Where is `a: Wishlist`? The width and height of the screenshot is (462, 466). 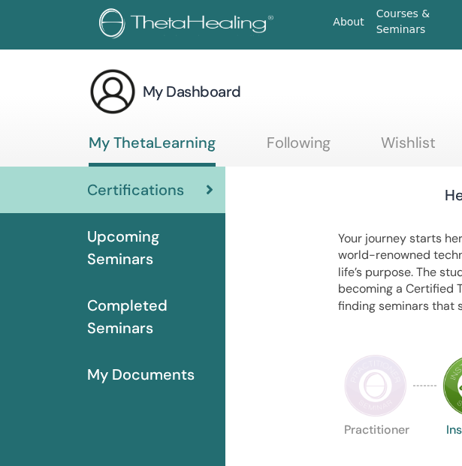
a: Wishlist is located at coordinates (408, 148).